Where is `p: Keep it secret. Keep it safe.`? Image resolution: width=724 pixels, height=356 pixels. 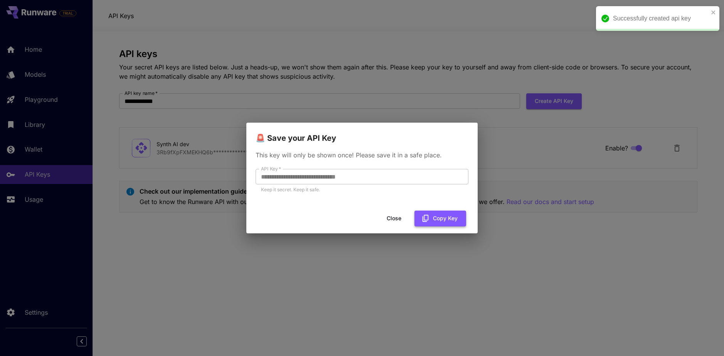 p: Keep it secret. Keep it safe. is located at coordinates (362, 190).